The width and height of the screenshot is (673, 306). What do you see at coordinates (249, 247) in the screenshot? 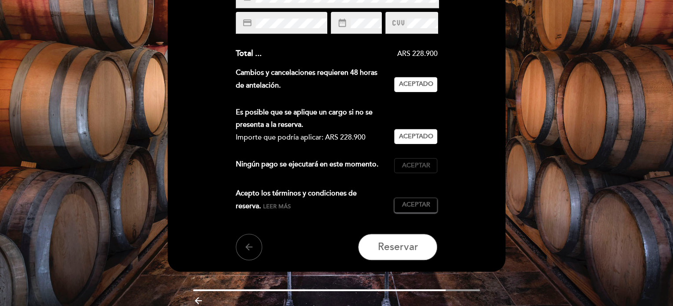
I see `button: arrow_back` at bounding box center [249, 247].